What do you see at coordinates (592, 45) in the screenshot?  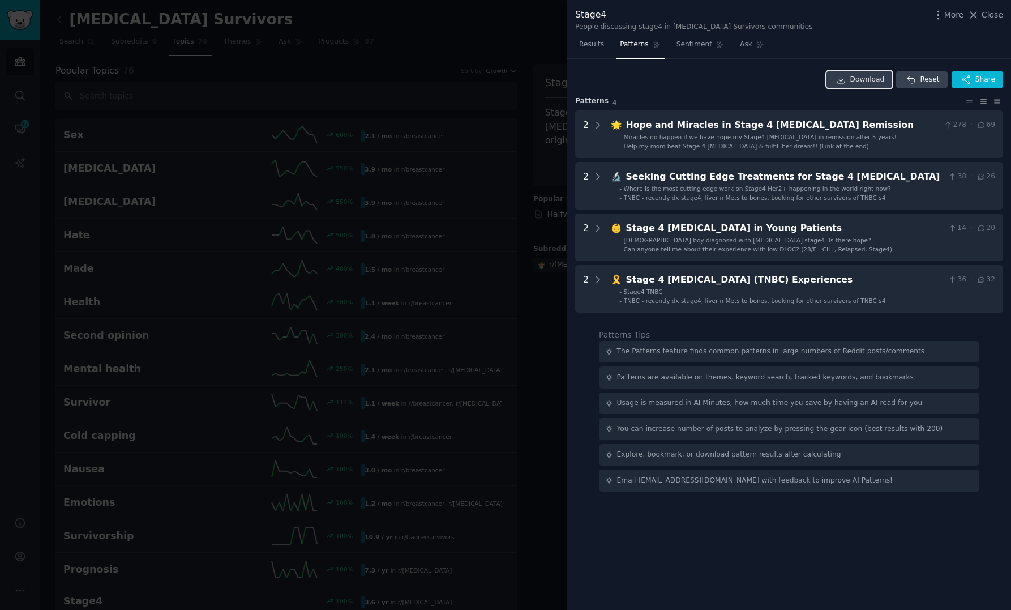 I see `span: Results` at bounding box center [592, 45].